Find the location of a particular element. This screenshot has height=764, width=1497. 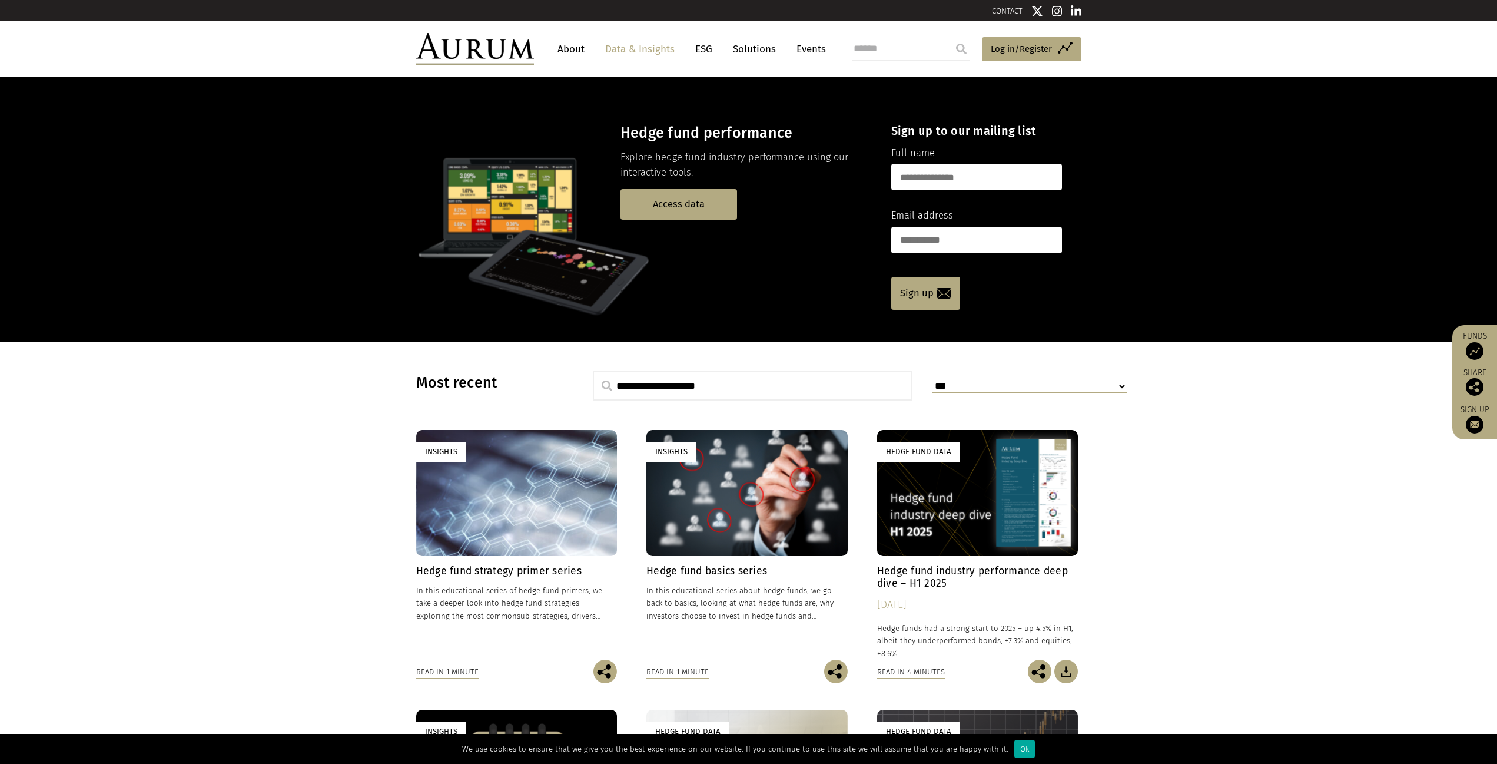

label: Email address is located at coordinates (922, 216).